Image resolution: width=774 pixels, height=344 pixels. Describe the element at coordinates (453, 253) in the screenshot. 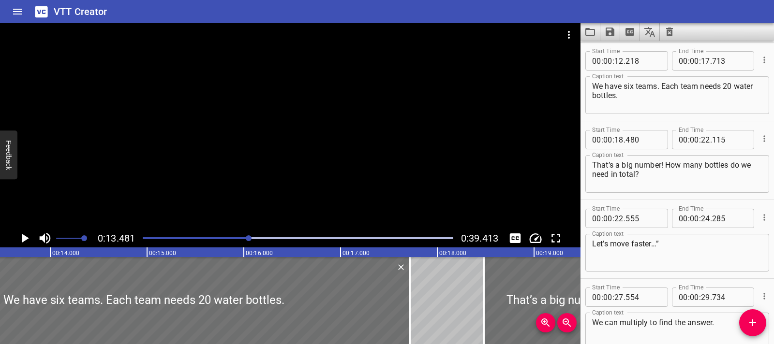

I see `text: 00:18.000` at that location.